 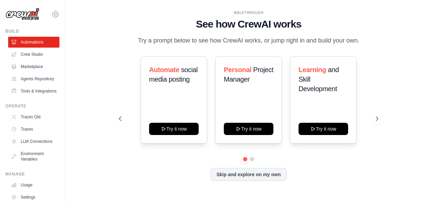 What do you see at coordinates (32, 174) in the screenshot?
I see `div: Manage` at bounding box center [32, 174].